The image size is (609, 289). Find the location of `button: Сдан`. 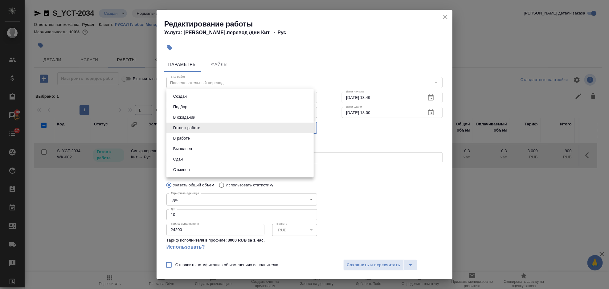

button: Сдан is located at coordinates (178, 159).